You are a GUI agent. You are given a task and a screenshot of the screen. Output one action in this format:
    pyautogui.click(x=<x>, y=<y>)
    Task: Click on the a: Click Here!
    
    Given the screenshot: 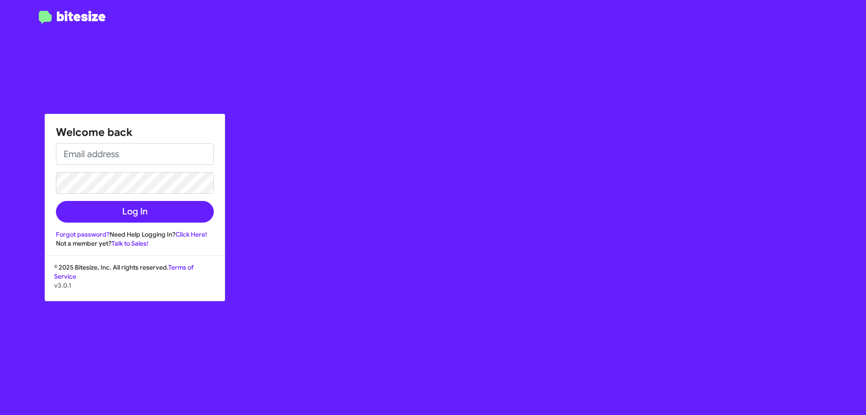 What is the action you would take?
    pyautogui.click(x=191, y=234)
    